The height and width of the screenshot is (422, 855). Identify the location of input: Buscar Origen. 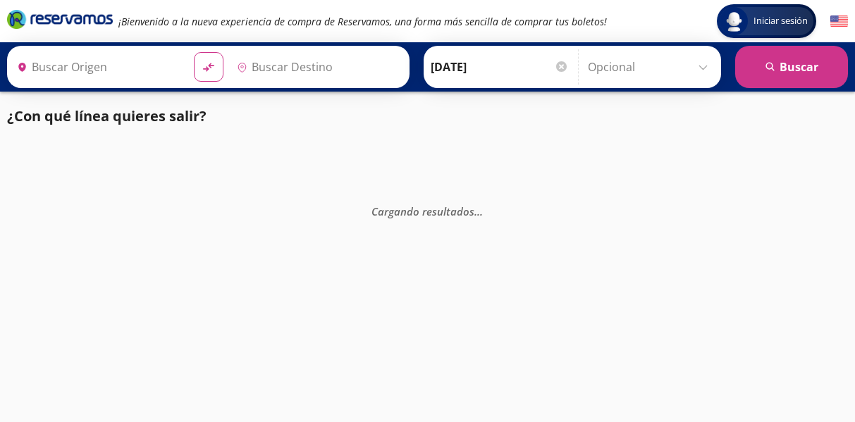
(97, 67).